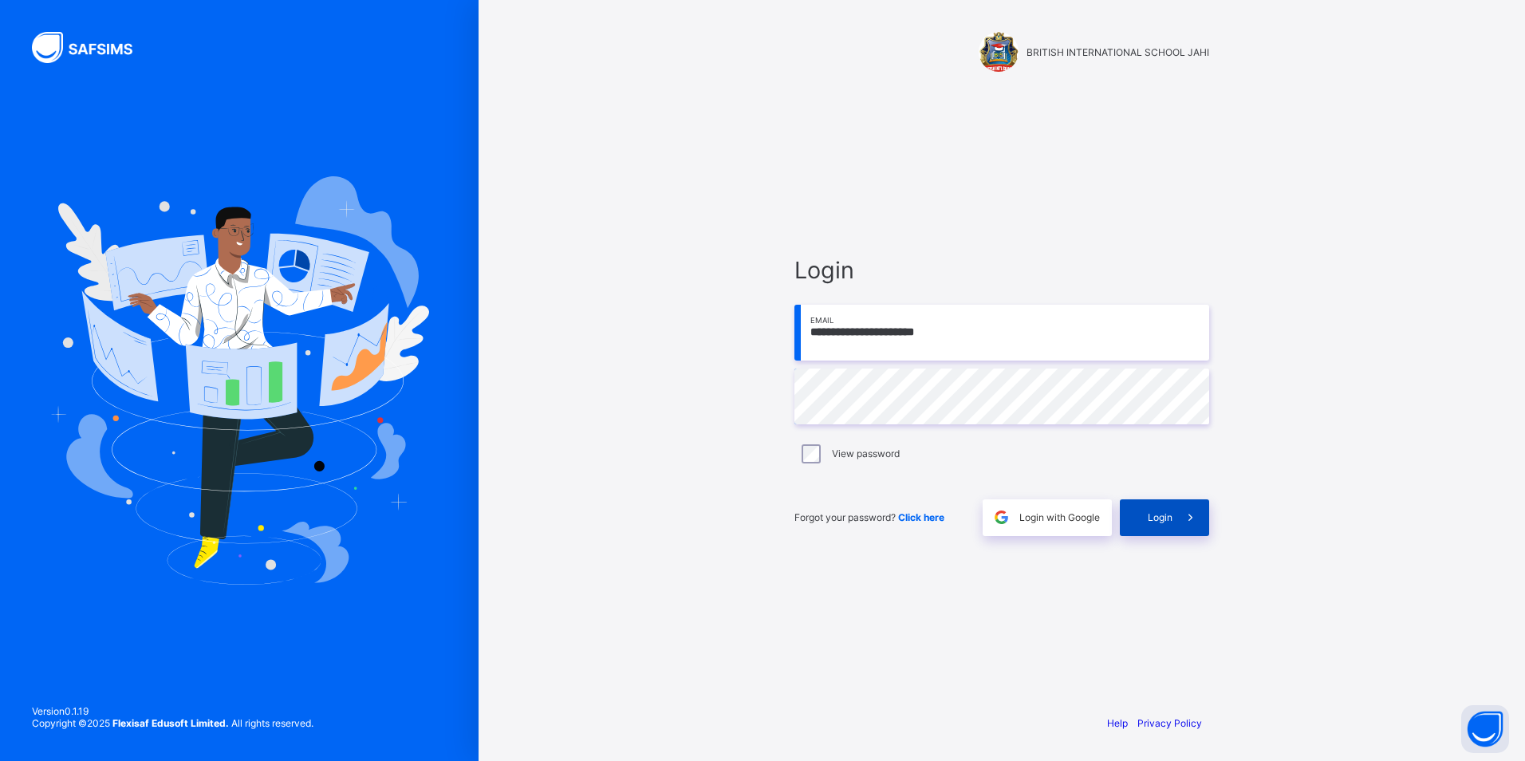  I want to click on span: Copyright © 2025 All rights reserved., so click(172, 723).